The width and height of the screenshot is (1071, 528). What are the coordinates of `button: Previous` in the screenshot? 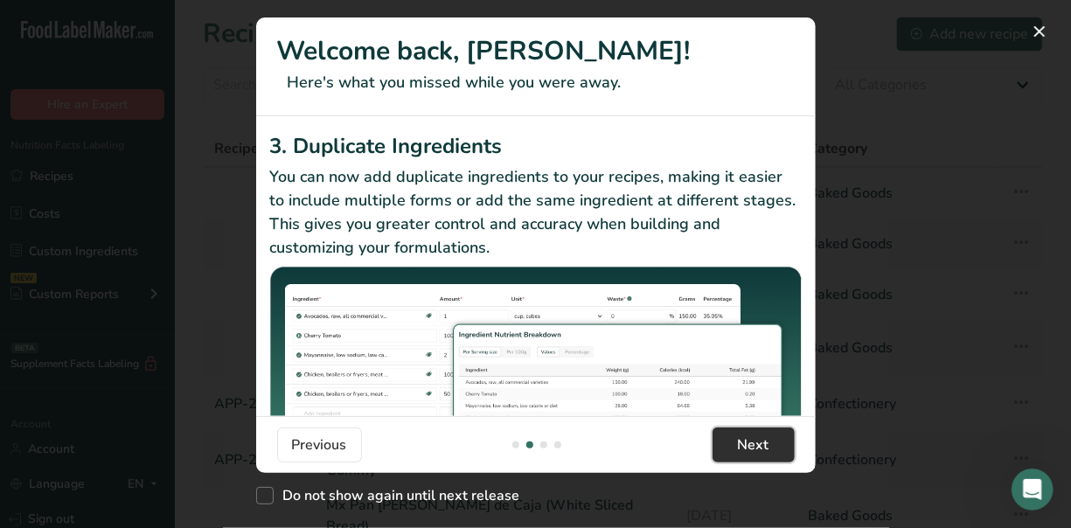 It's located at (319, 445).